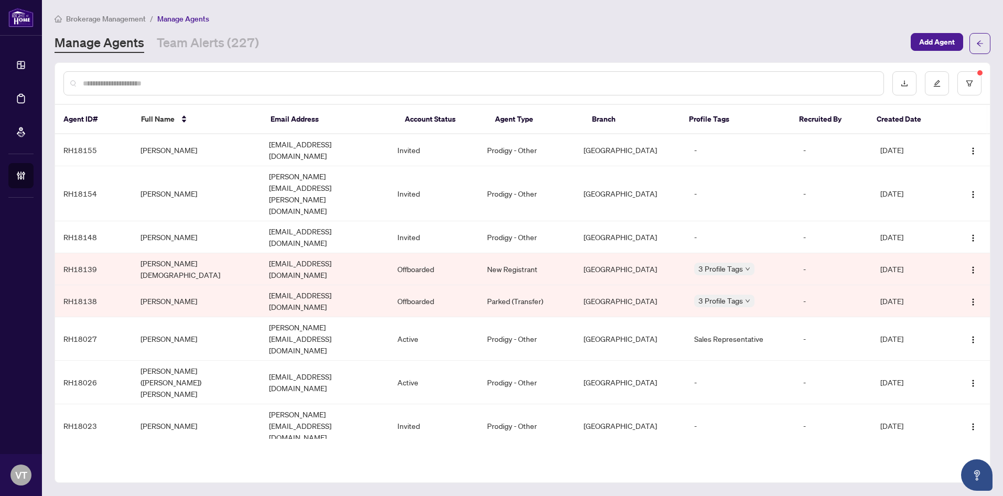 The height and width of the screenshot is (496, 1003). Describe the element at coordinates (93, 301) in the screenshot. I see `td: RH18138` at that location.